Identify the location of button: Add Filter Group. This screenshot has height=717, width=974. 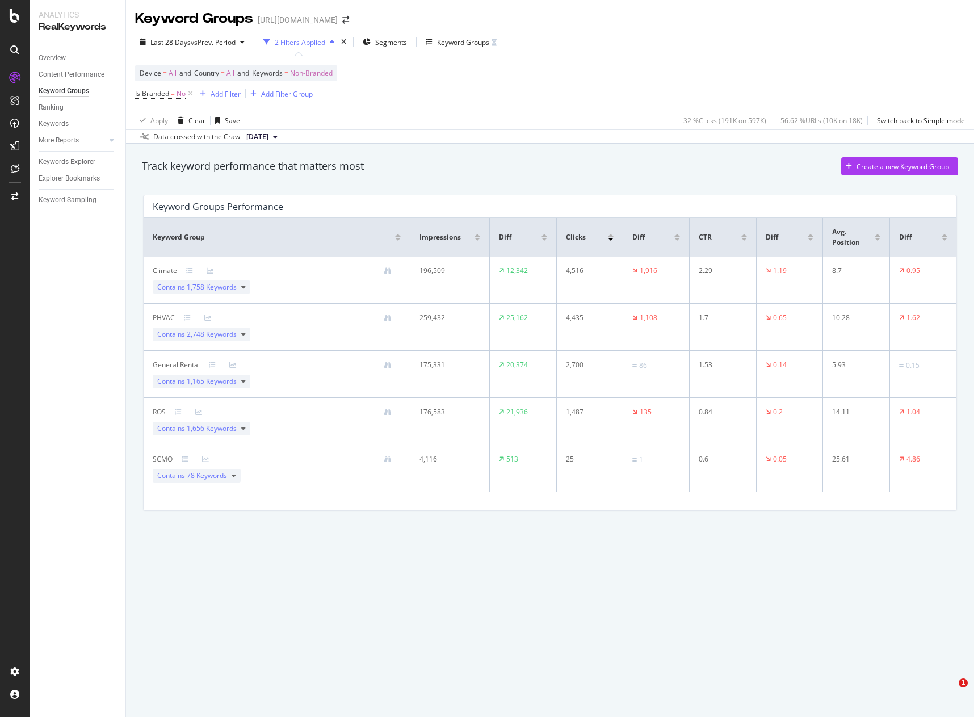
(279, 94).